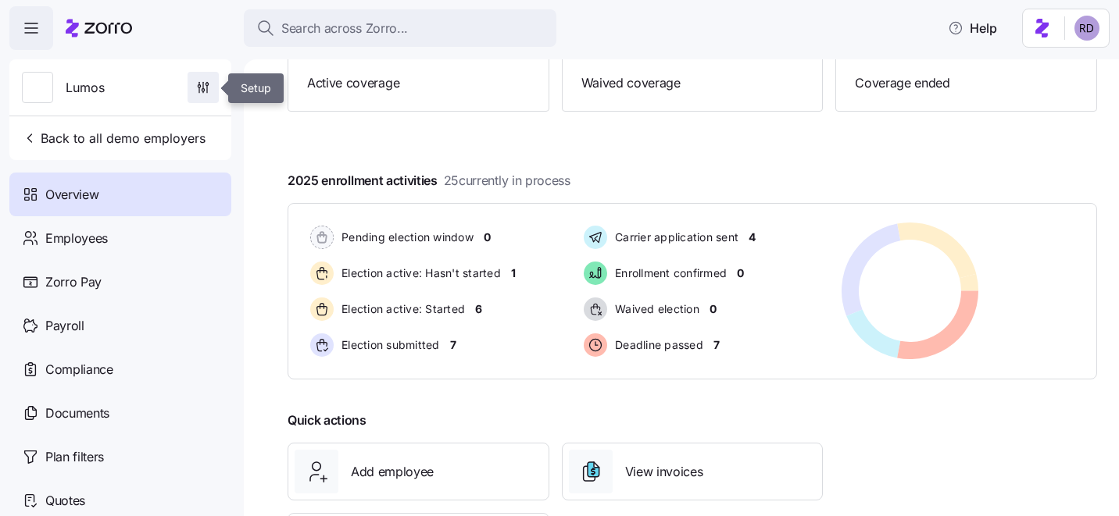  Describe the element at coordinates (419, 273) in the screenshot. I see `span: Election active: Hasn't started` at that location.